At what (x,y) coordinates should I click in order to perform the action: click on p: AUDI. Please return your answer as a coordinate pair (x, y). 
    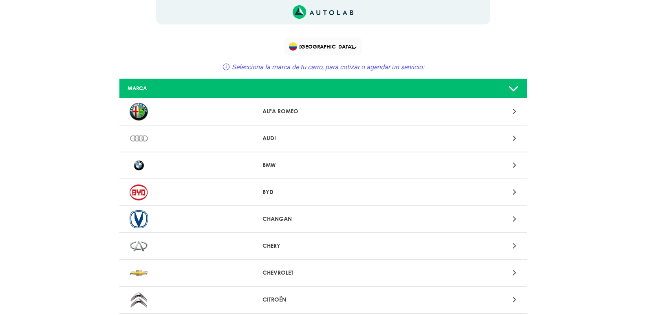
    Looking at the image, I should click on (323, 138).